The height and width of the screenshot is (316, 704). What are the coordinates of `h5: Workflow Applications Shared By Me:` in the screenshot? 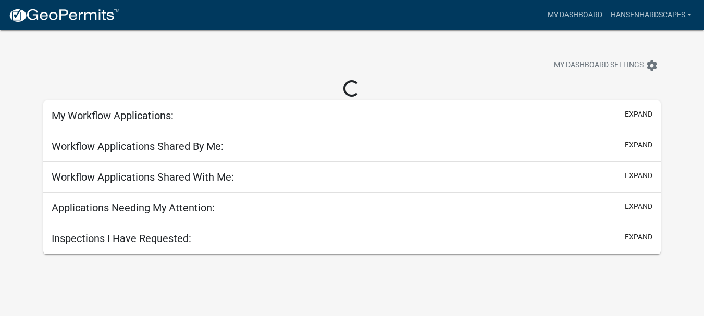 It's located at (138, 146).